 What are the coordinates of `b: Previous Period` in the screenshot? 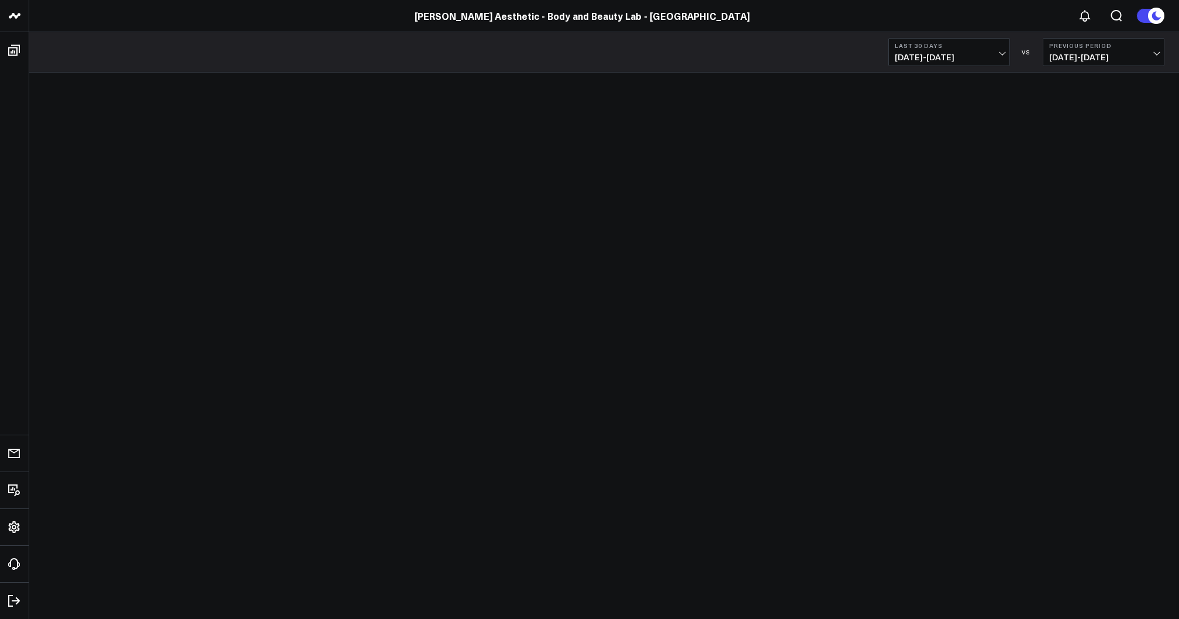 It's located at (1104, 46).